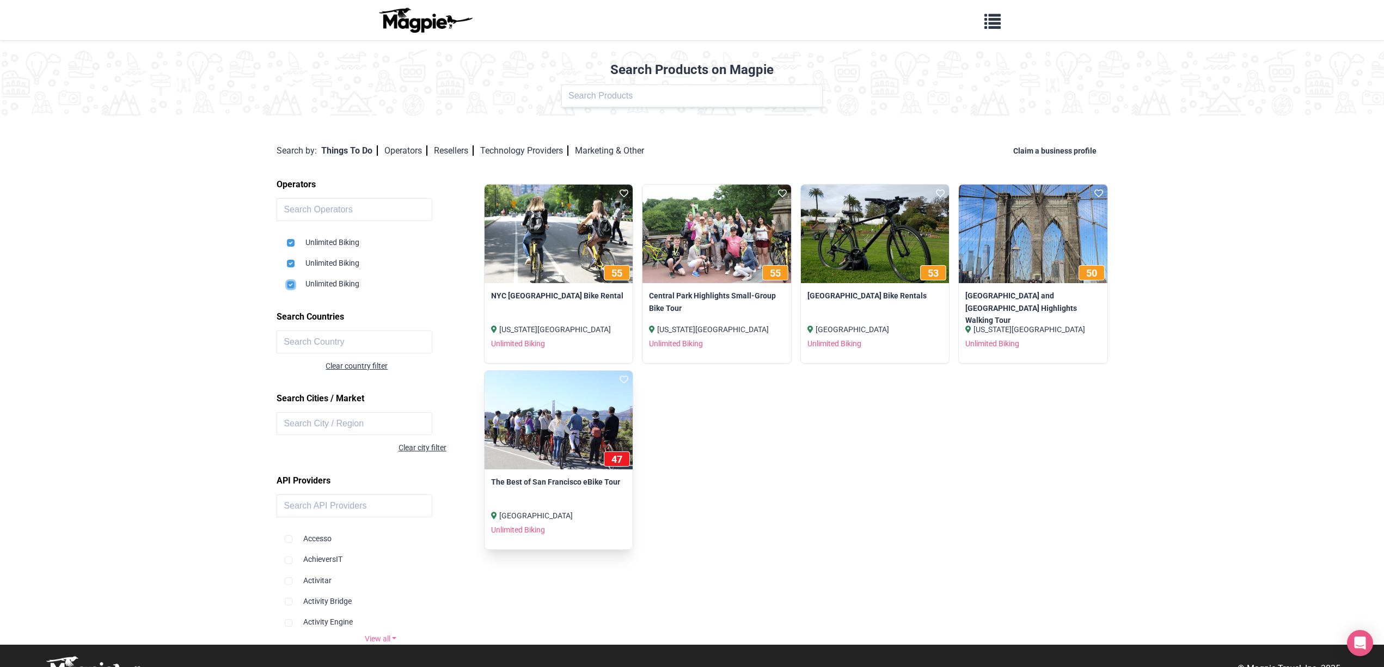  I want to click on div: Open Intercom Messenger, so click(1360, 643).